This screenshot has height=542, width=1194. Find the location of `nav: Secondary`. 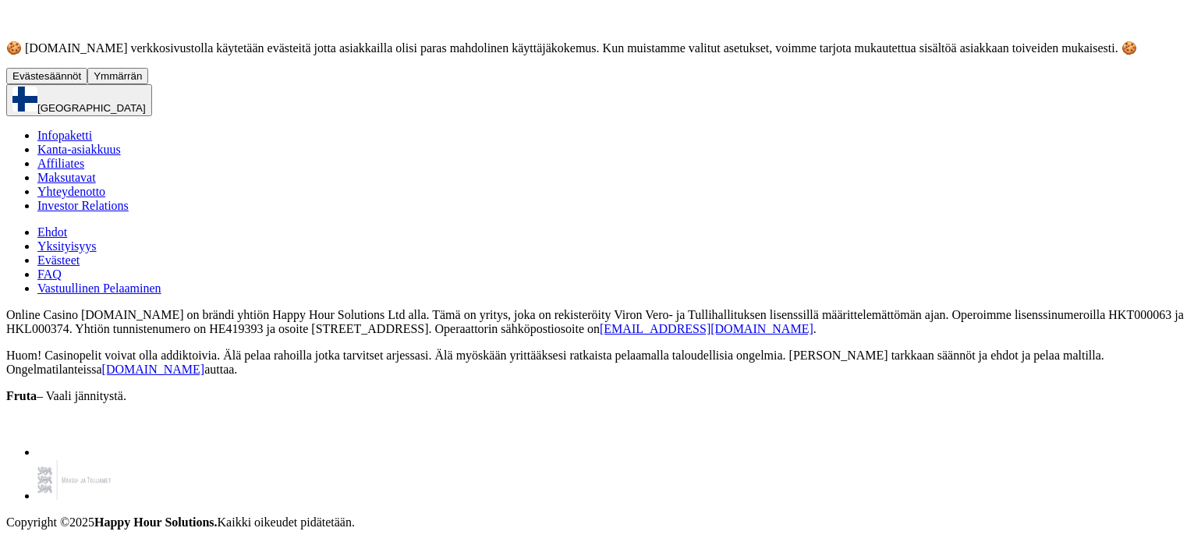

nav: Secondary is located at coordinates (596, 212).